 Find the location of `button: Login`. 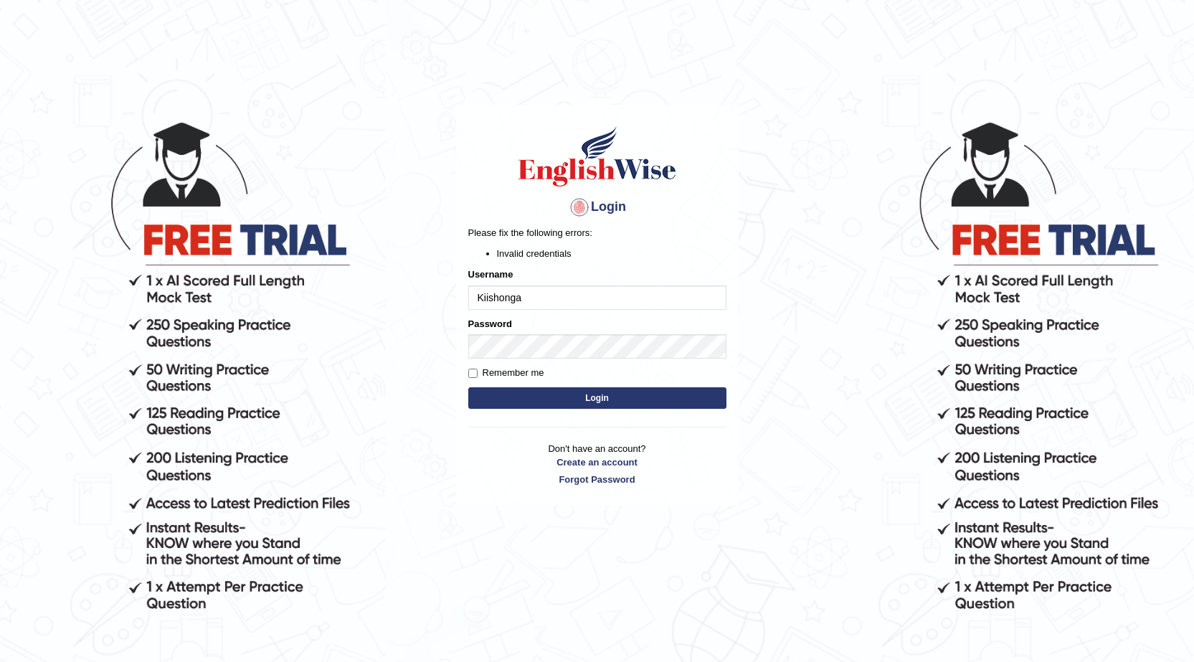

button: Login is located at coordinates (597, 398).